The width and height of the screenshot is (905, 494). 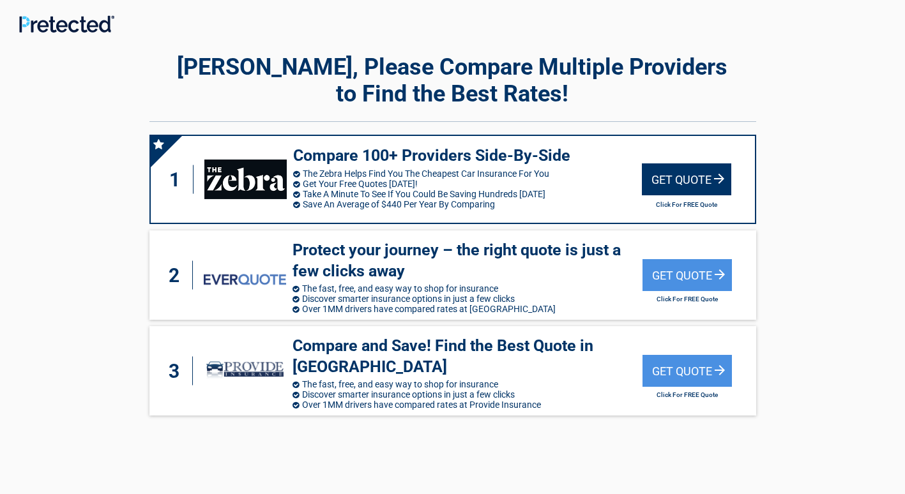 I want to click on div: 2, so click(x=177, y=275).